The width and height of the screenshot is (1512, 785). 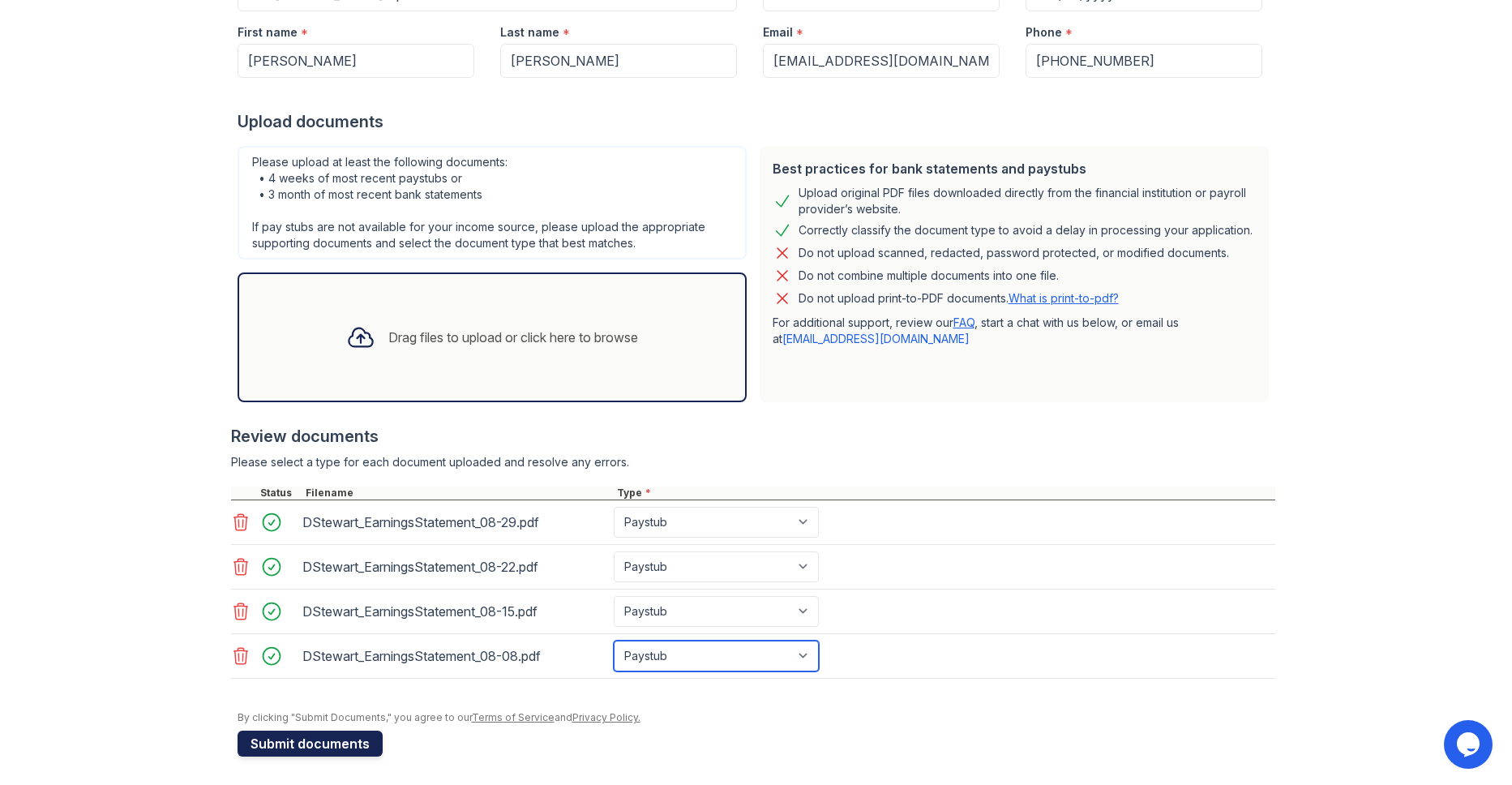 What do you see at coordinates (964, 322) in the screenshot?
I see `a: FAQ` at bounding box center [964, 322].